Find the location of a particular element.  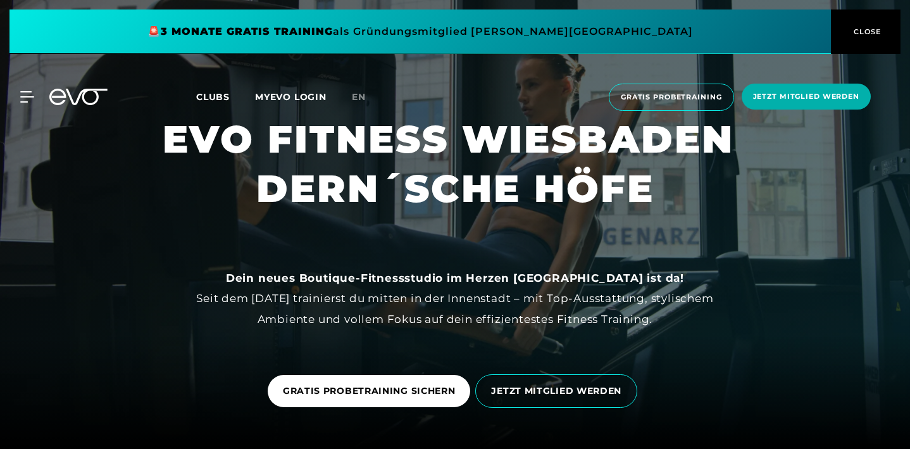

a: en is located at coordinates (367, 97).